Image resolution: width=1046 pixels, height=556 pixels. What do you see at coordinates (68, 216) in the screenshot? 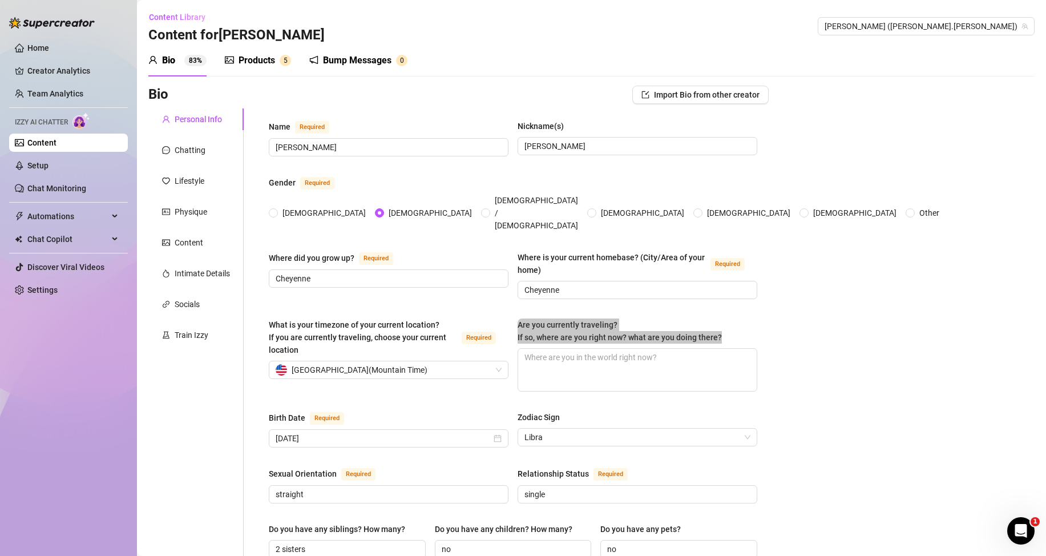
I see `span: Automations` at bounding box center [68, 216].